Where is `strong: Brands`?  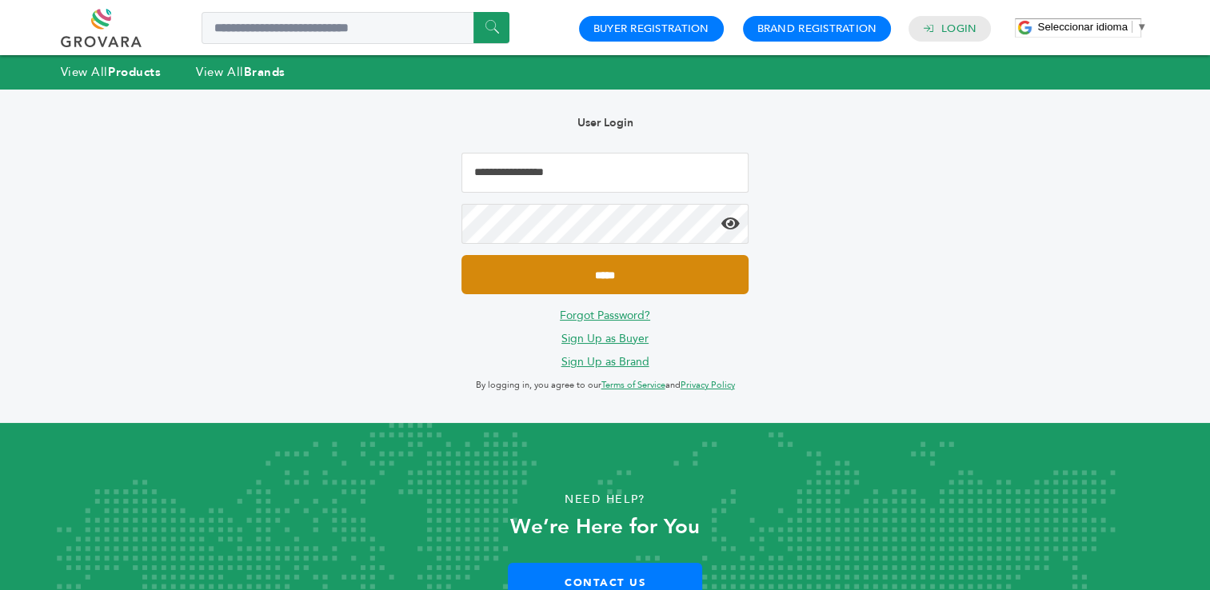
strong: Brands is located at coordinates (265, 72).